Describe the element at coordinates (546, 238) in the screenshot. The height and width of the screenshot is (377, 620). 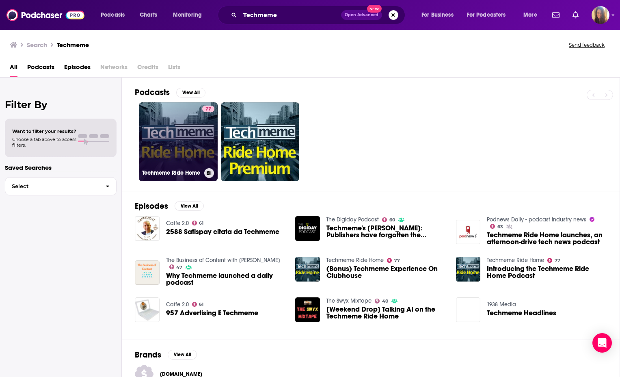
I see `span: Techmeme Ride Home launches, an afternoon-drive tech news podcast` at that location.